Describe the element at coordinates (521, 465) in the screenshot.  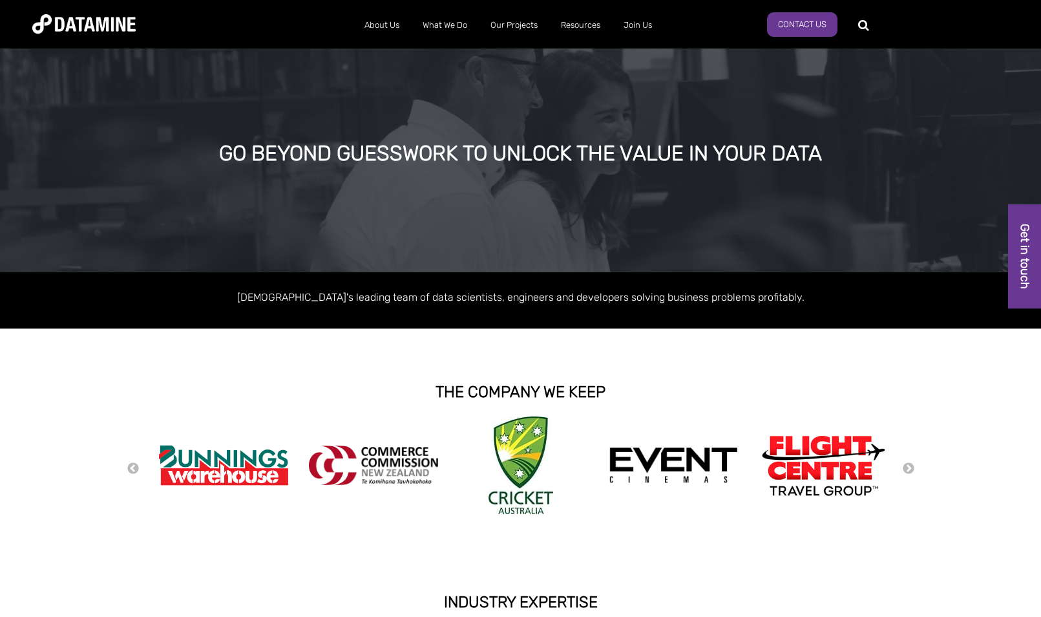
I see `img: Cricket Australia` at that location.